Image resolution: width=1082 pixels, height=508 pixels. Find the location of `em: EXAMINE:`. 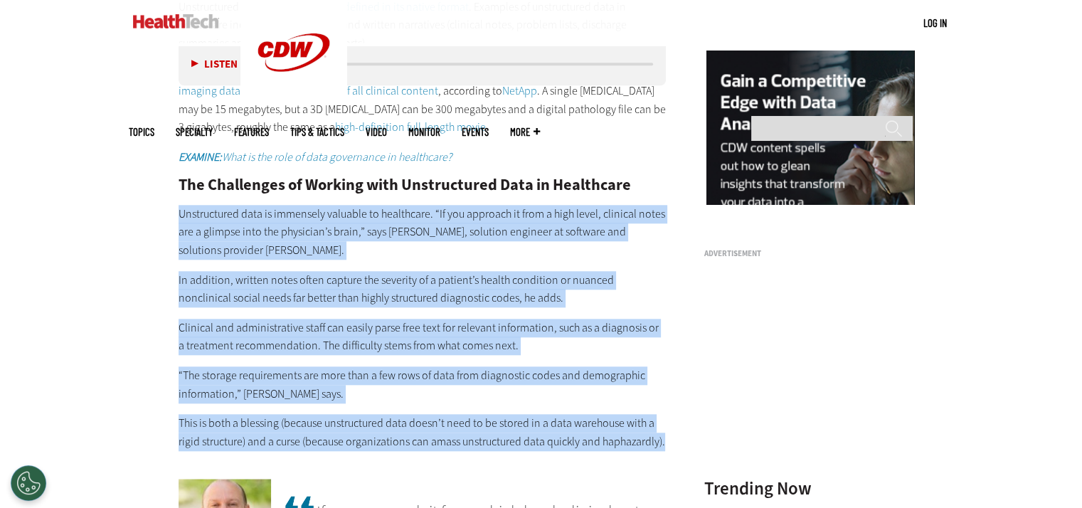

em: EXAMINE: is located at coordinates (200, 156).